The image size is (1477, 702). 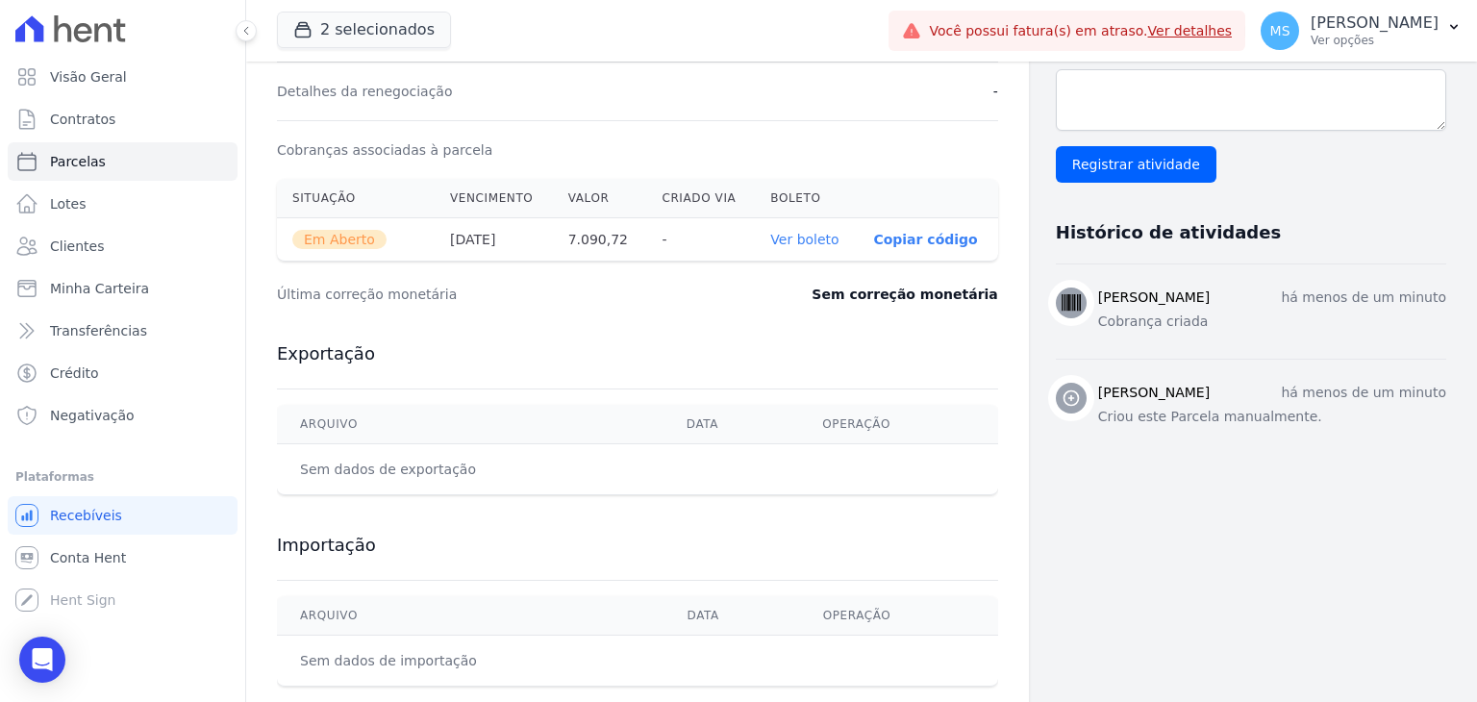 What do you see at coordinates (122, 162) in the screenshot?
I see `a: Parcelas` at bounding box center [122, 162].